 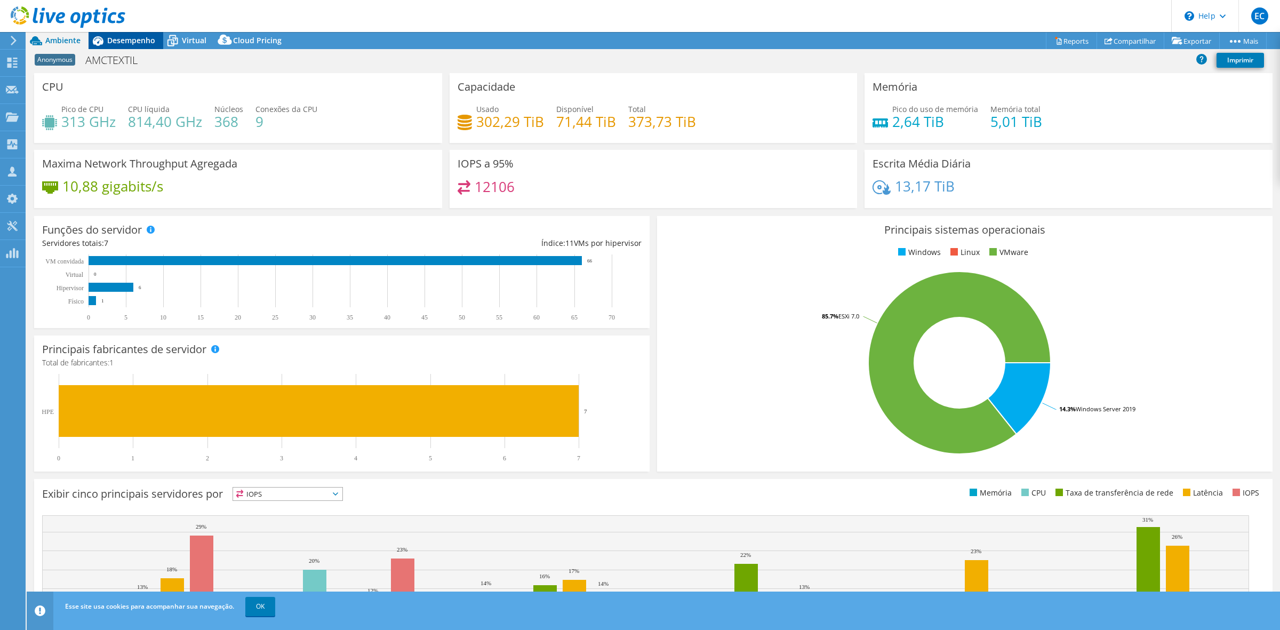 What do you see at coordinates (165, 122) in the screenshot?
I see `h4: 814,40 GHz` at bounding box center [165, 122].